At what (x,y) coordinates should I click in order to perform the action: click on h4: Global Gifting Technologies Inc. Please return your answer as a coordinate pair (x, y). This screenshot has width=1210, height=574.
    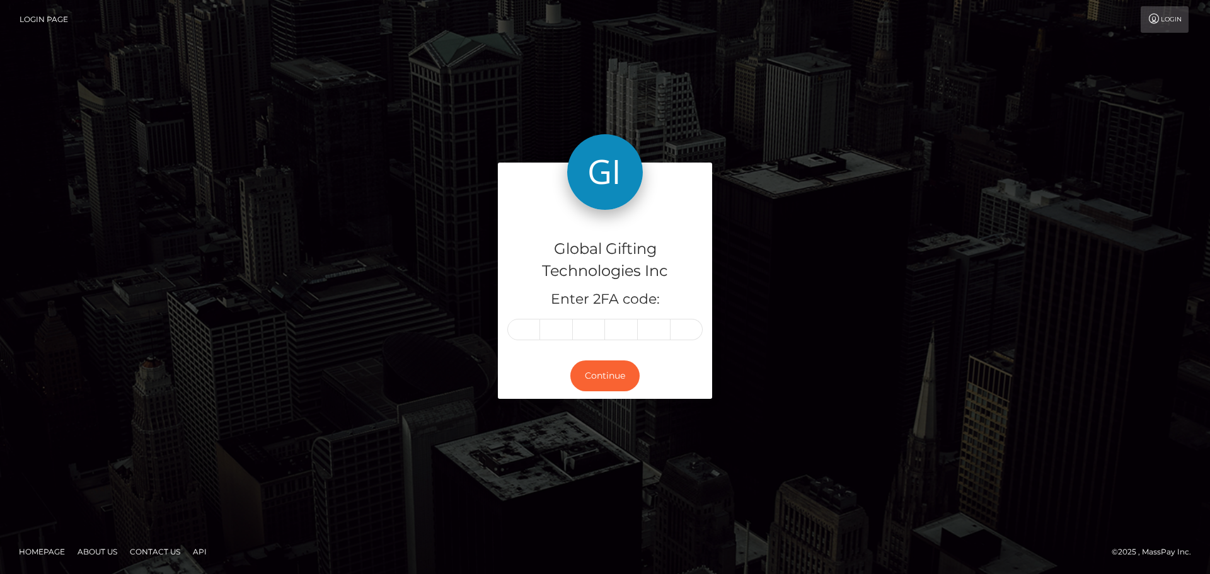
    Looking at the image, I should click on (605, 260).